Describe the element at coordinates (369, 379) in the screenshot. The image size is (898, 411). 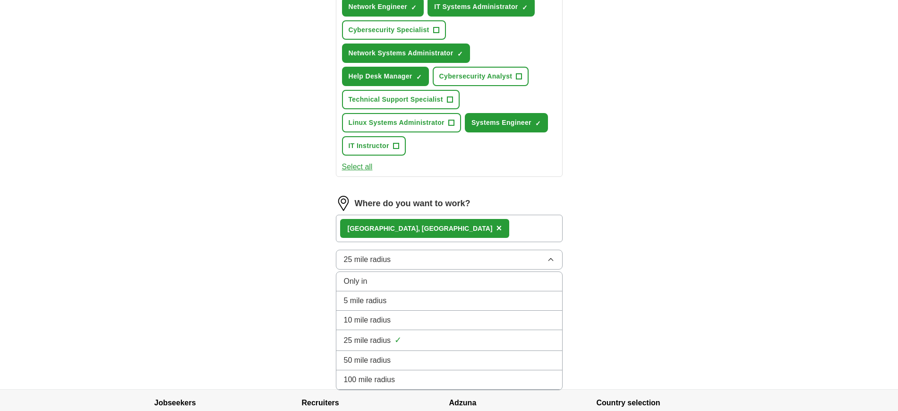
I see `span: 100 mile radius` at that location.